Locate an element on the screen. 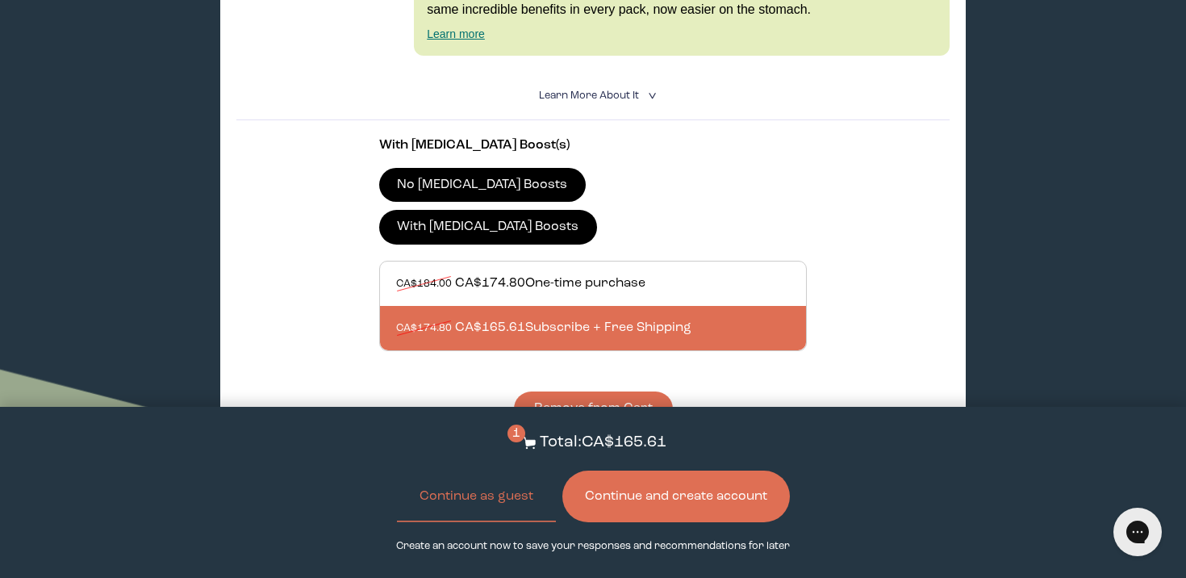 This screenshot has height=578, width=1186. span: Learn More About it is located at coordinates (589, 95).